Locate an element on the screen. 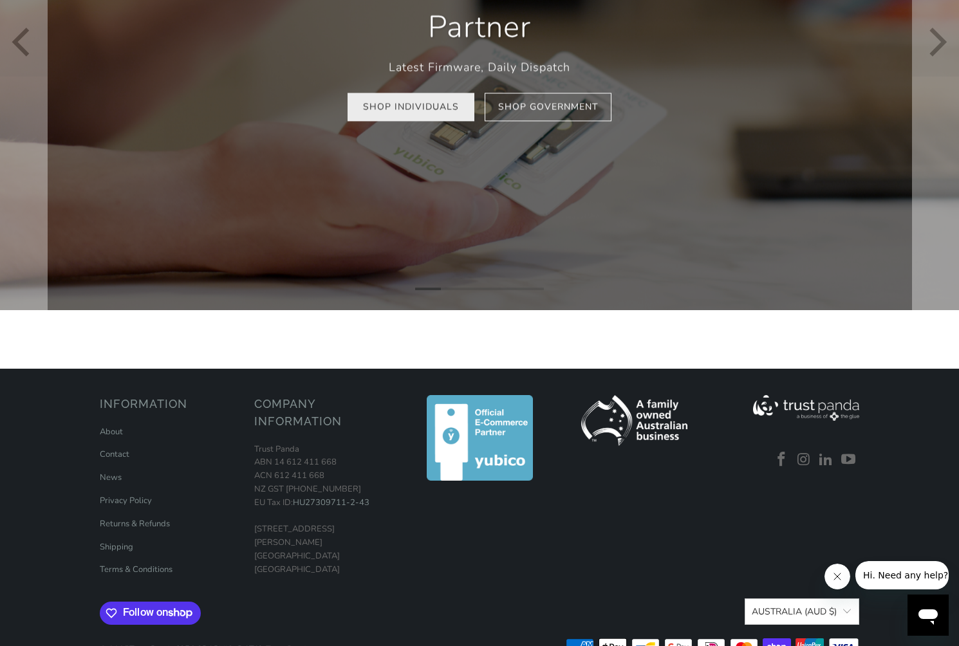  li: Page dot 5 is located at coordinates (531, 289).